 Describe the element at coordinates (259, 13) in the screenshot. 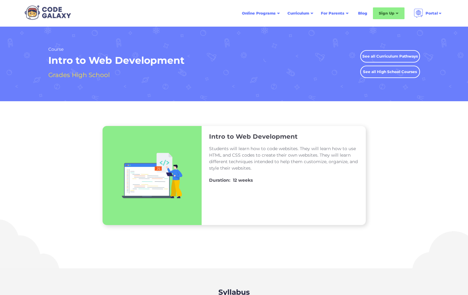

I see `div: Online Programs` at that location.